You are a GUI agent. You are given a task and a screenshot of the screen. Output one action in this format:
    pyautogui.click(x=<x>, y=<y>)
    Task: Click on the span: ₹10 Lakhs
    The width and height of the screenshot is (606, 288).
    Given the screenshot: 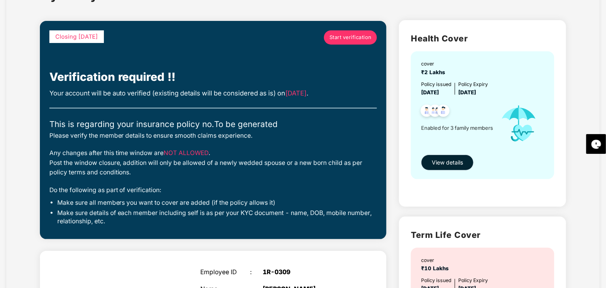 What is the action you would take?
    pyautogui.click(x=437, y=269)
    